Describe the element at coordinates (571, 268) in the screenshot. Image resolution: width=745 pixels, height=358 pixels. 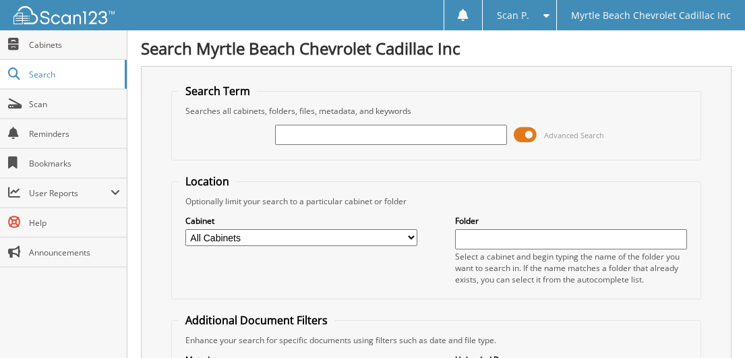
I see `div: Select a cabinet and begin typing the name of the folder you want to search in. If the name match...` at that location.